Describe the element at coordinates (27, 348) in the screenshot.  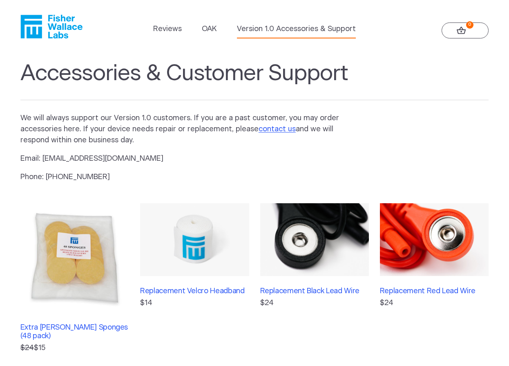
I see `s: $24` at that location.